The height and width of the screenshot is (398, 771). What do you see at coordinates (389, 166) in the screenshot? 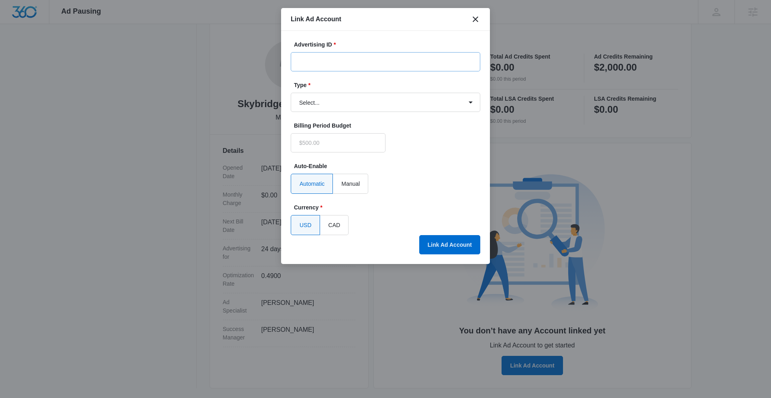
I see `label: Auto-Enable` at bounding box center [389, 166].